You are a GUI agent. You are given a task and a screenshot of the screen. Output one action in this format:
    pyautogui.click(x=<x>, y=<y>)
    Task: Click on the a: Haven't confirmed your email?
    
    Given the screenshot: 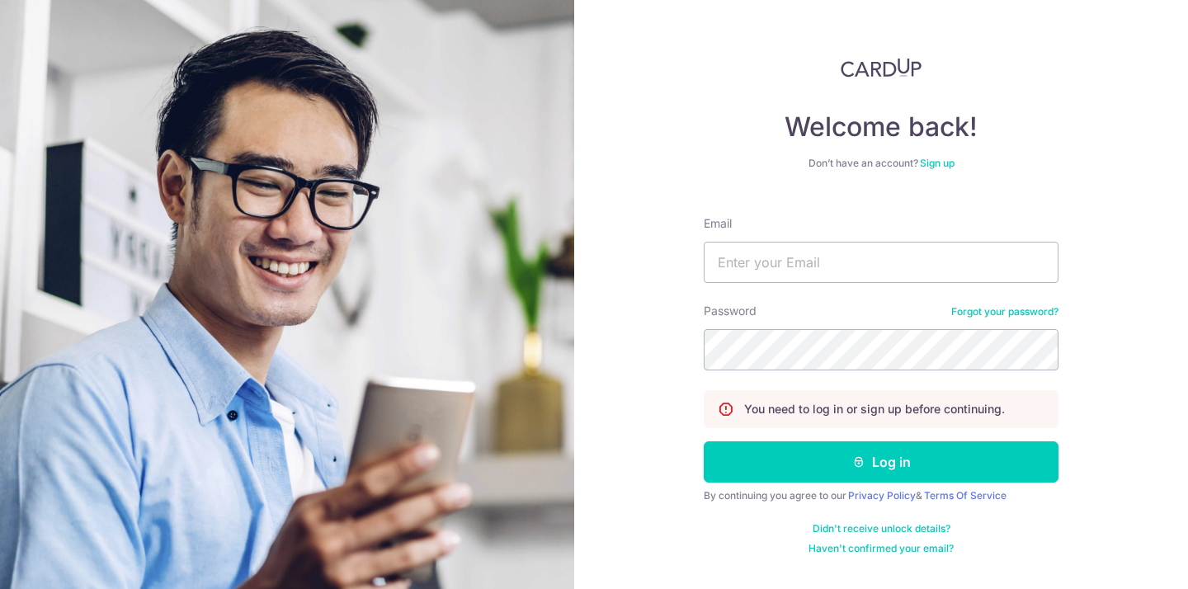 What is the action you would take?
    pyautogui.click(x=881, y=549)
    